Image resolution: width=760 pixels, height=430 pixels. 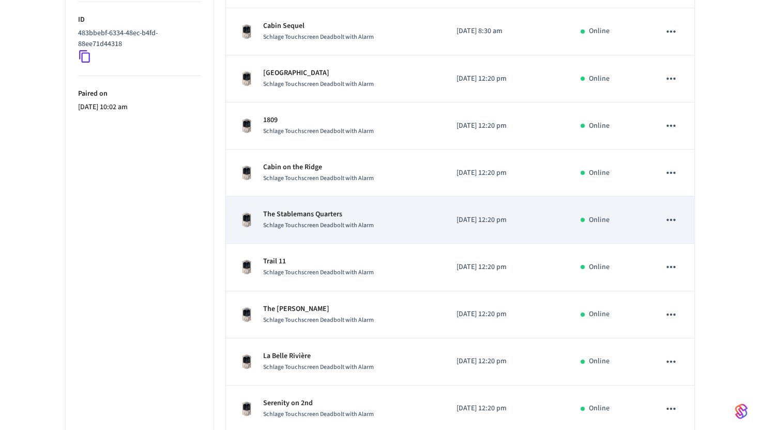 What do you see at coordinates (318, 403) in the screenshot?
I see `p: Serenity on 2nd` at bounding box center [318, 403].